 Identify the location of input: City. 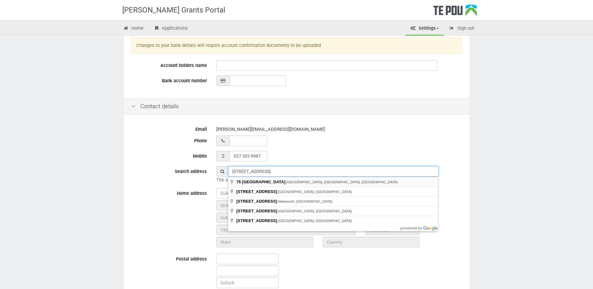
(286, 230).